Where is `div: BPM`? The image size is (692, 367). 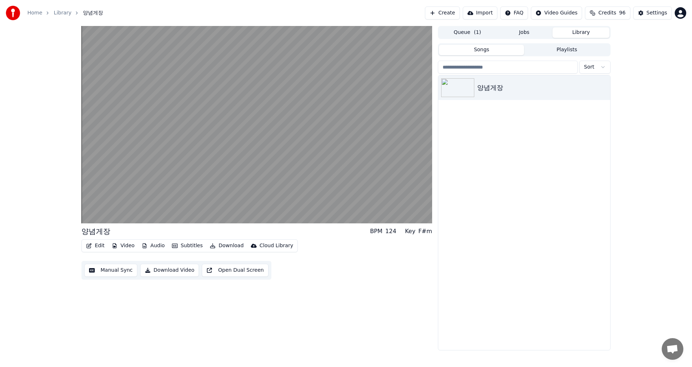
div: BPM is located at coordinates (376, 231).